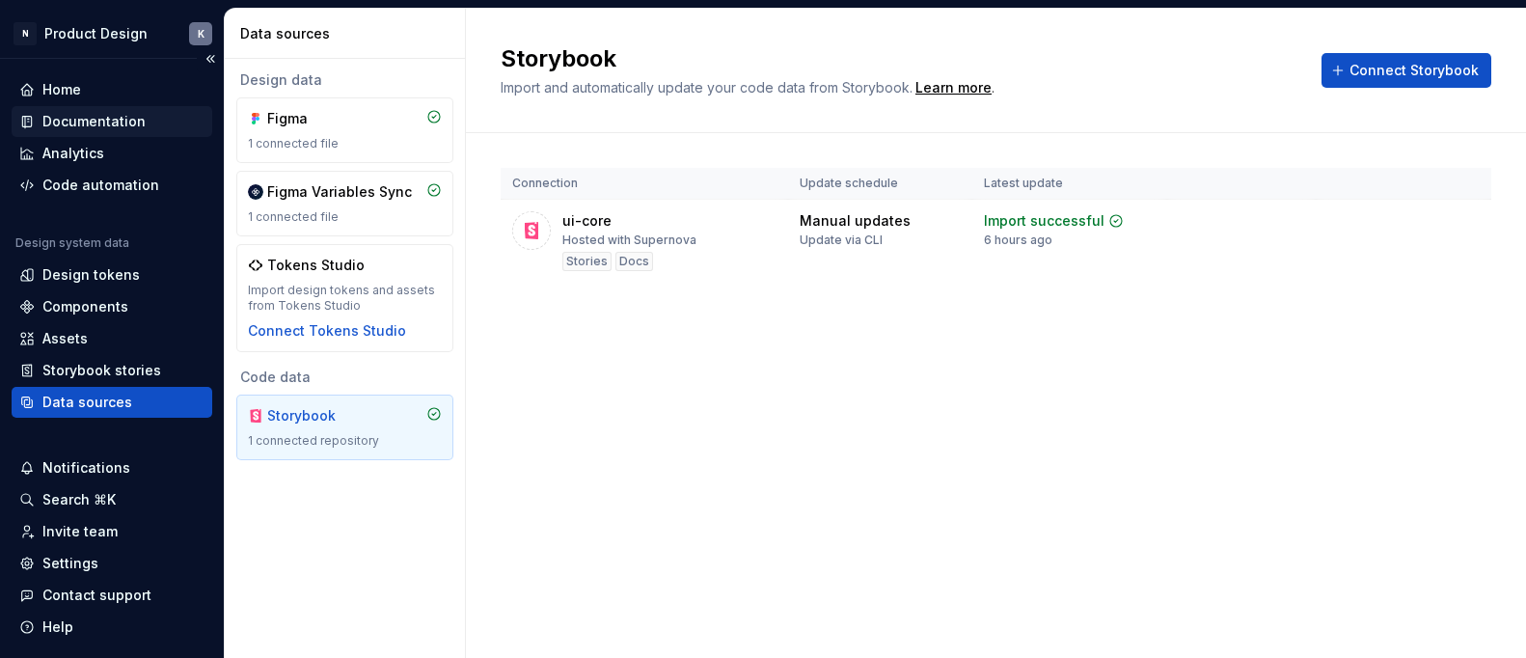 This screenshot has width=1526, height=658. Describe the element at coordinates (101, 370) in the screenshot. I see `div: Storybook stories` at that location.